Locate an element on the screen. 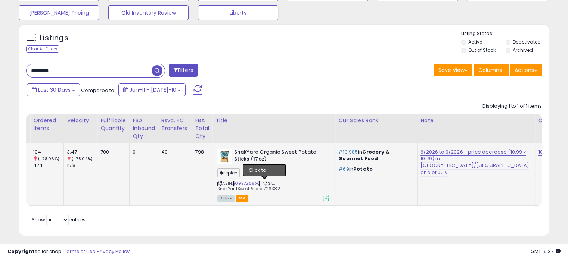 This screenshot has width=568, height=259. div: 474 is located at coordinates (48, 166).